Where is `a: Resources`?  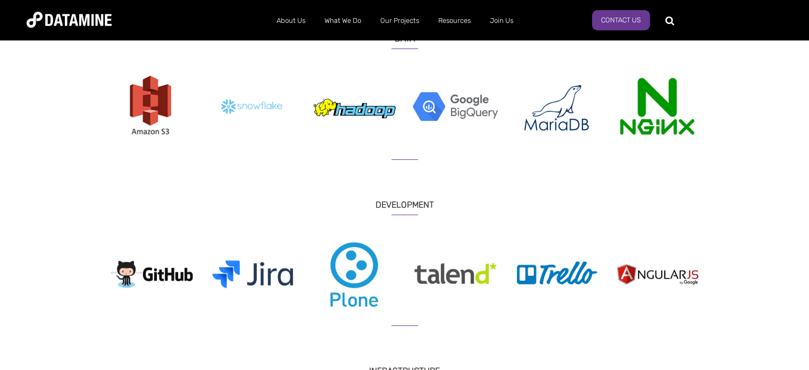 a: Resources is located at coordinates (454, 21).